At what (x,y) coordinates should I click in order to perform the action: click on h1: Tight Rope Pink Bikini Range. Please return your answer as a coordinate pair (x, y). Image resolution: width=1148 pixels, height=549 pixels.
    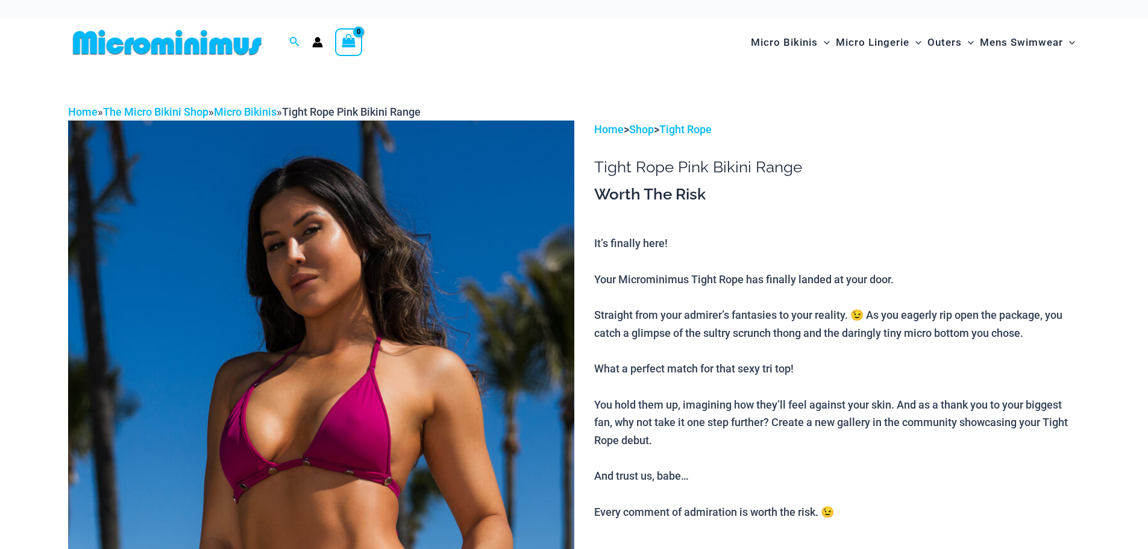
    Looking at the image, I should click on (837, 167).